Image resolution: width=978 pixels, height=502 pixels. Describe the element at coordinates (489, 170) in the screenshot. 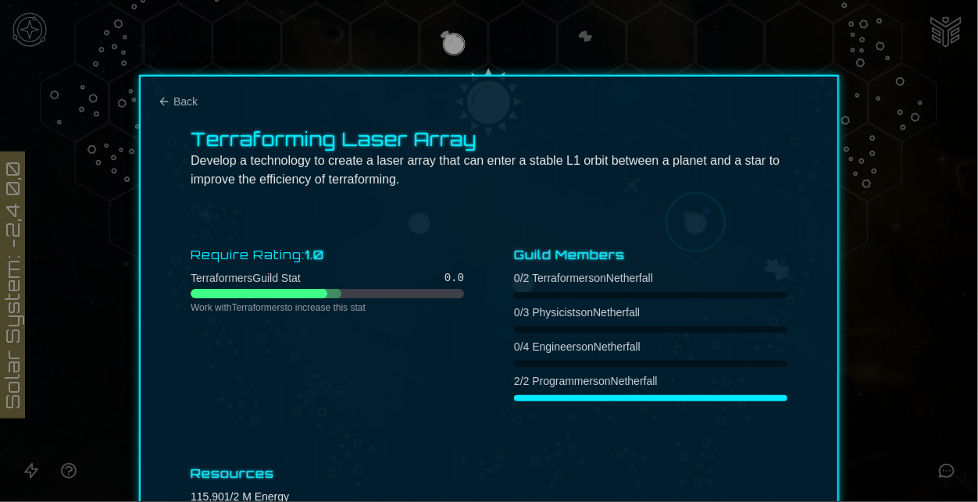

I see `p: Develop a technology to create a laser array that can enter a stable L1 orbit between a planet an...` at that location.